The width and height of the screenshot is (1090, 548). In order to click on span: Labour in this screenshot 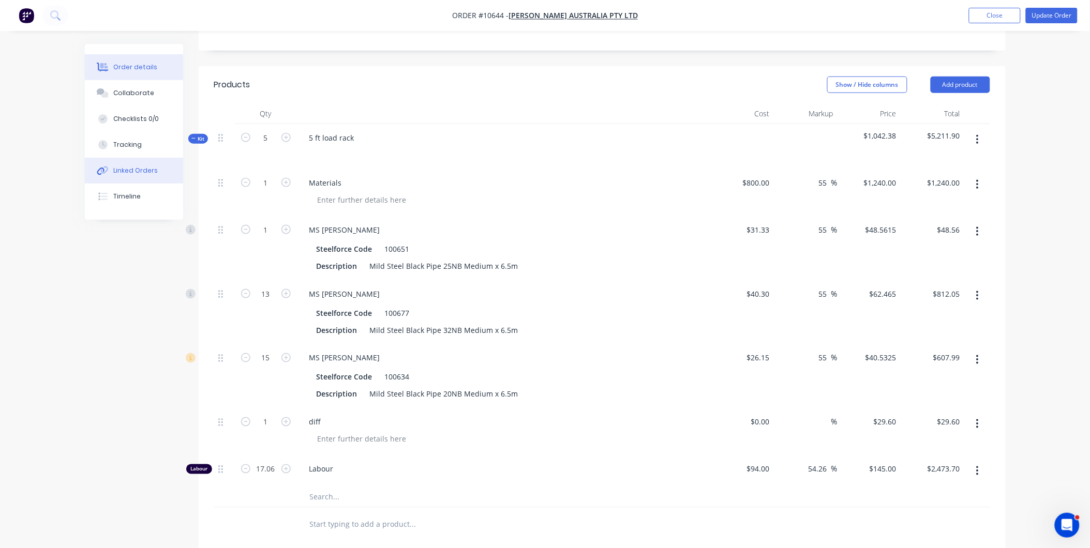, I will do `click(508, 469)`.